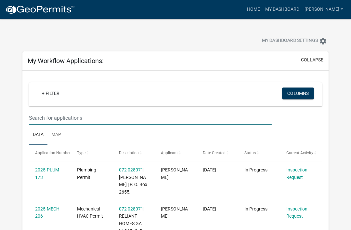 This screenshot has height=230, width=351. I want to click on a: 2025-MECH-206, so click(48, 212).